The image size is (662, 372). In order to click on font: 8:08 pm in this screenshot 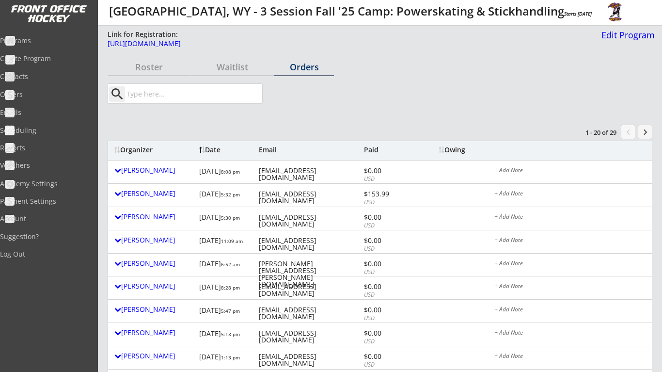, I will do `click(230, 171)`.